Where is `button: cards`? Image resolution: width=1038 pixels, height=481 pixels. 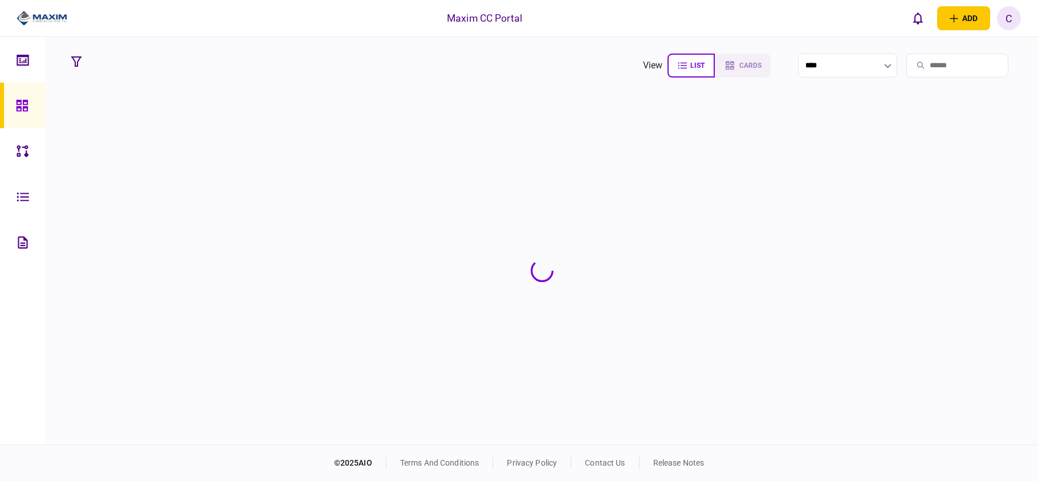 button: cards is located at coordinates (743, 66).